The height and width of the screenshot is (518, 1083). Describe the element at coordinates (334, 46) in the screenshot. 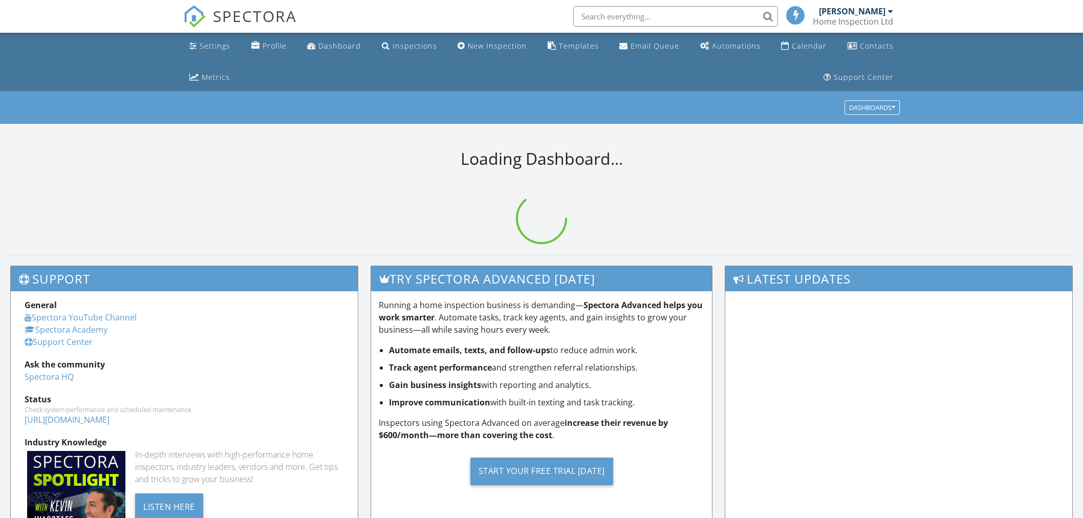

I see `a: Dashboard` at that location.